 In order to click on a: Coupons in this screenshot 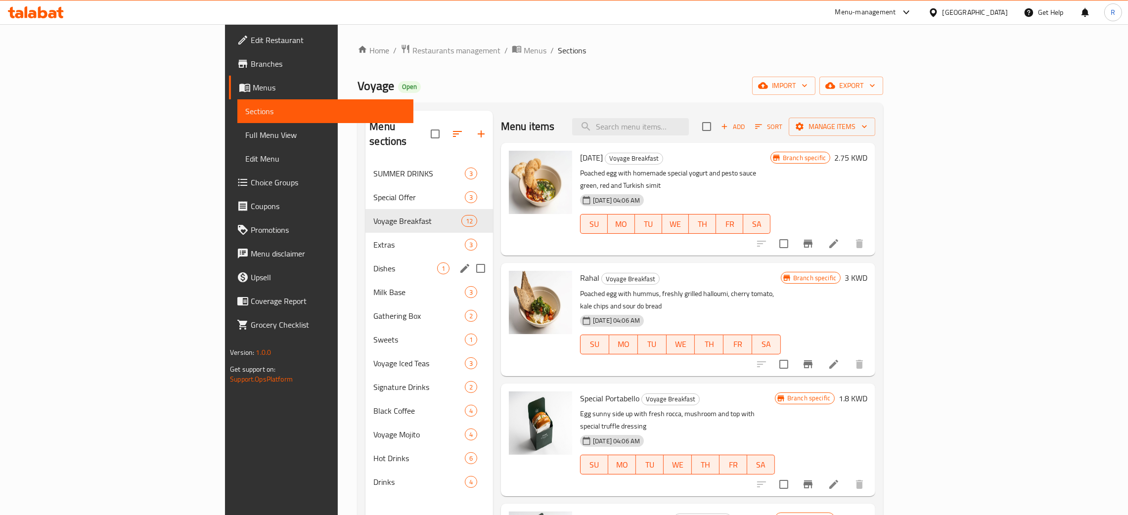, I will do `click(321, 206)`.